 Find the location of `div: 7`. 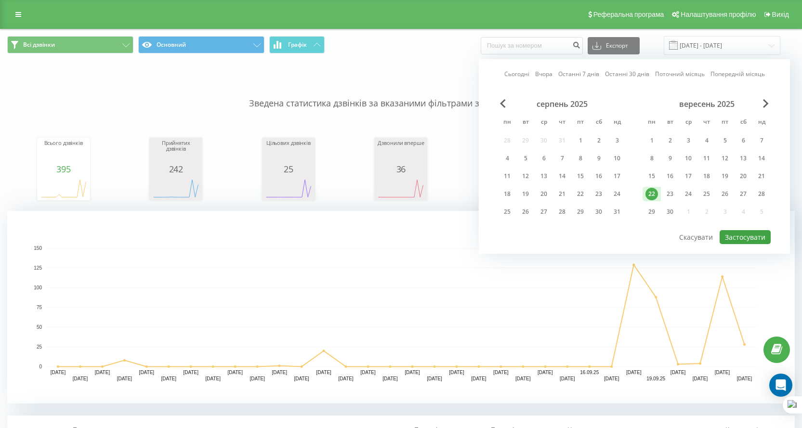

div: 7 is located at coordinates (762, 141).